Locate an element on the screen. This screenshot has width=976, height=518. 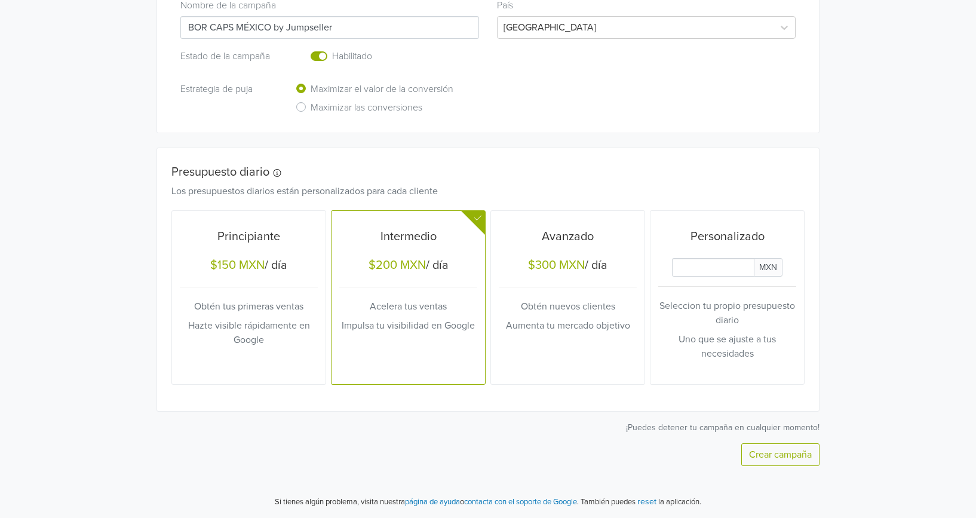
p: Obtén nuevos clientes is located at coordinates (567, 306).